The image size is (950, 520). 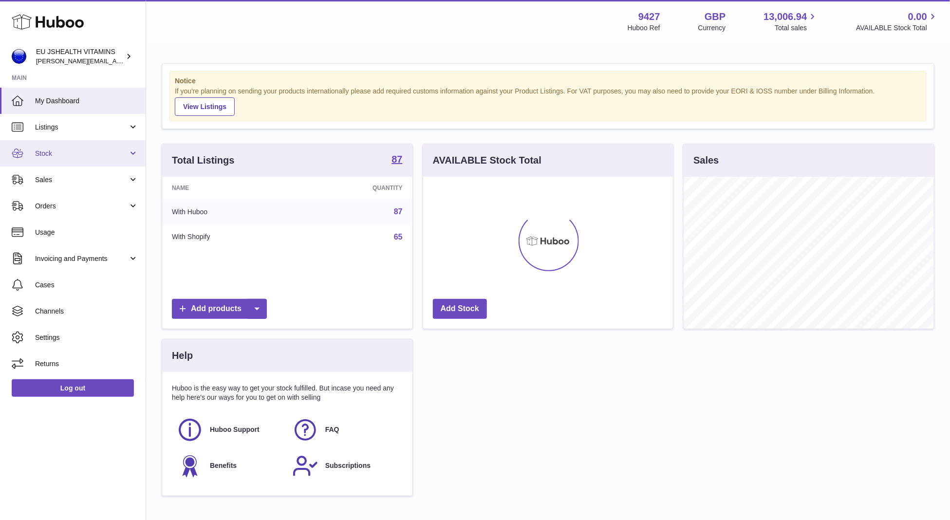 What do you see at coordinates (398, 237) in the screenshot?
I see `a: 65` at bounding box center [398, 237].